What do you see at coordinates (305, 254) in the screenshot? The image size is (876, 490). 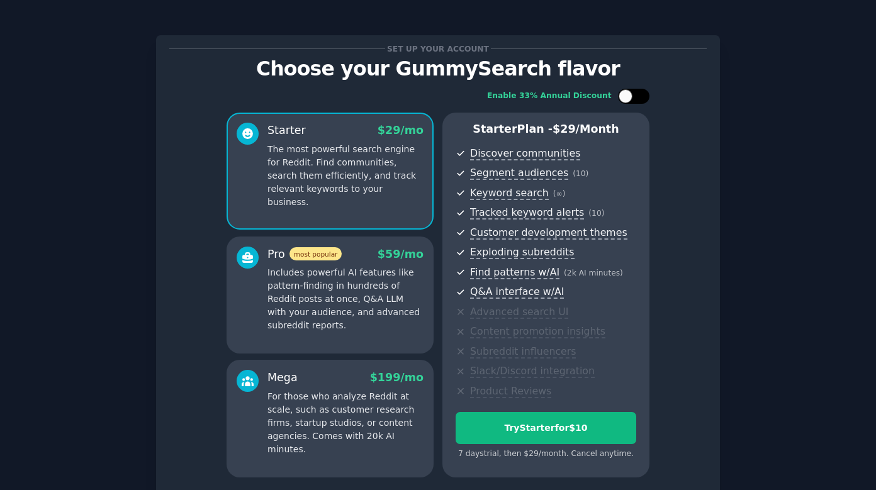 I see `div: Pro` at bounding box center [305, 254].